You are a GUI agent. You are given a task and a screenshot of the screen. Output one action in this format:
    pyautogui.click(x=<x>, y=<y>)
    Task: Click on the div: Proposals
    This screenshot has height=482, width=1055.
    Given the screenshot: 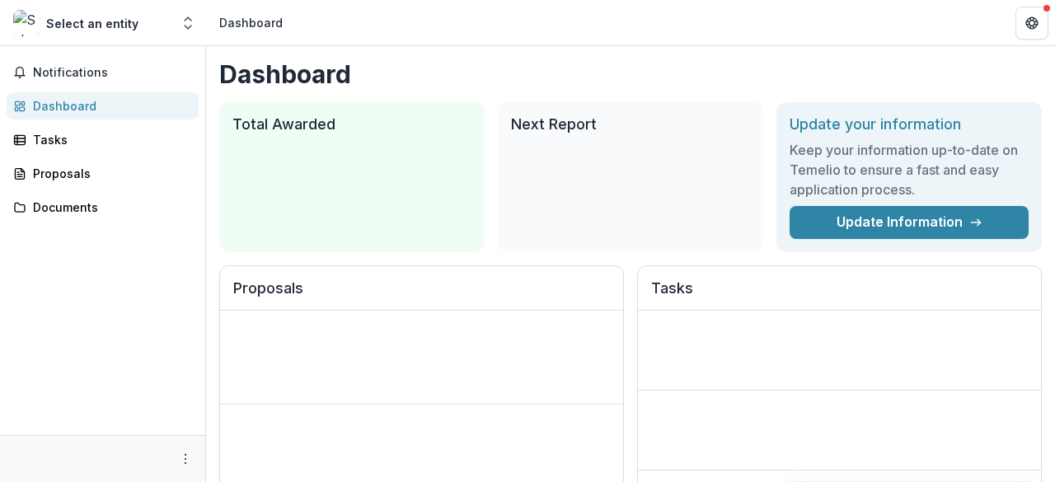 What is the action you would take?
    pyautogui.click(x=109, y=173)
    